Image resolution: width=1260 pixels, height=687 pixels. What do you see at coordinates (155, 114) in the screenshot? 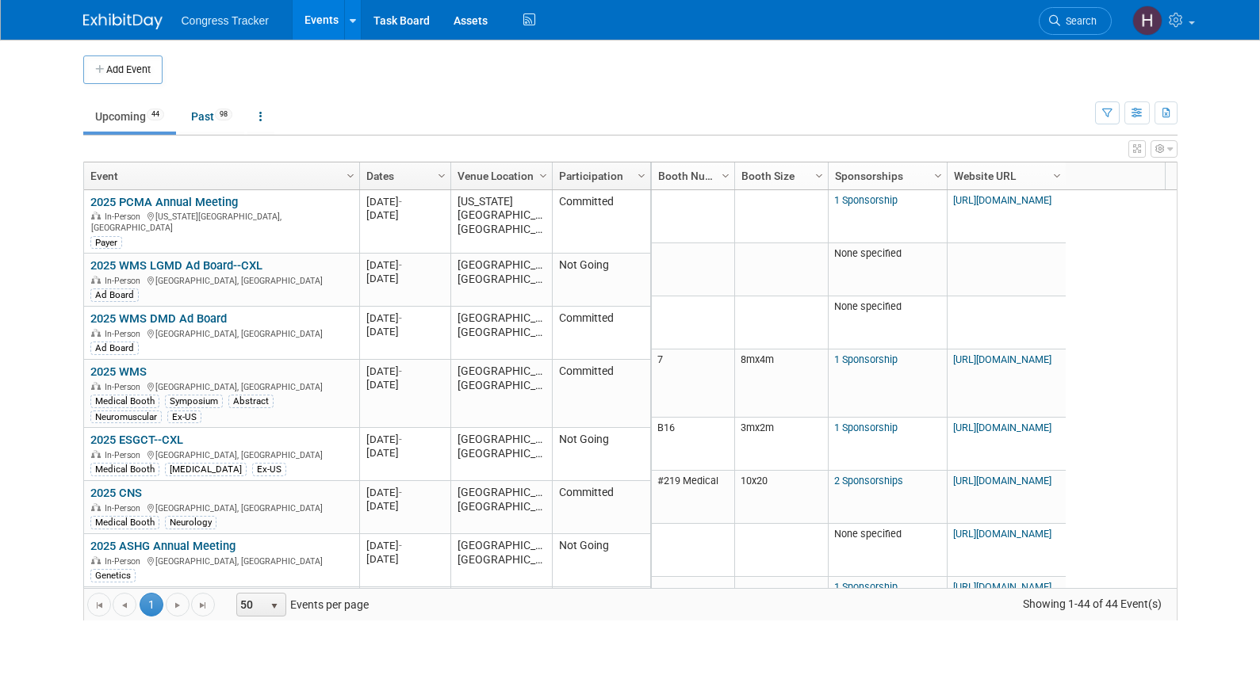
I see `span: 44` at bounding box center [155, 114].